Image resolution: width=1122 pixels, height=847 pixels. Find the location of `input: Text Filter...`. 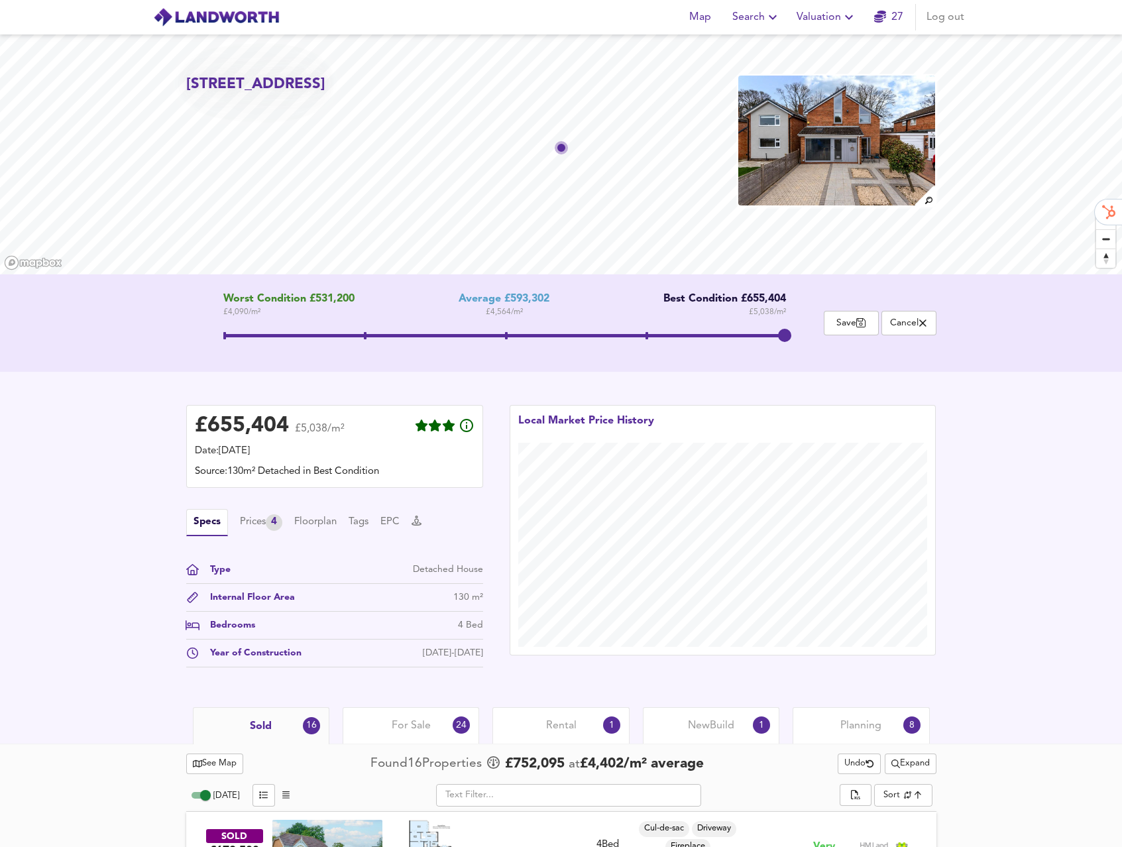

input: Text Filter... is located at coordinates (568, 795).